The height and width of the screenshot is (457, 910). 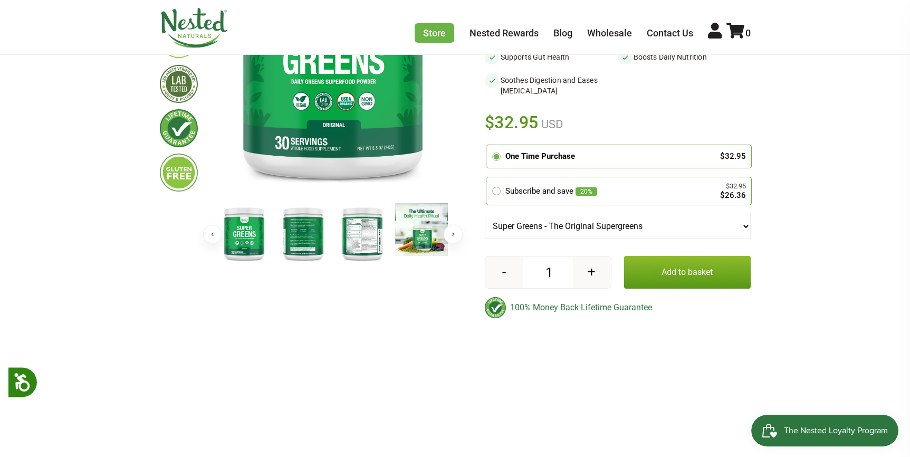 What do you see at coordinates (563, 33) in the screenshot?
I see `a: Blog` at bounding box center [563, 33].